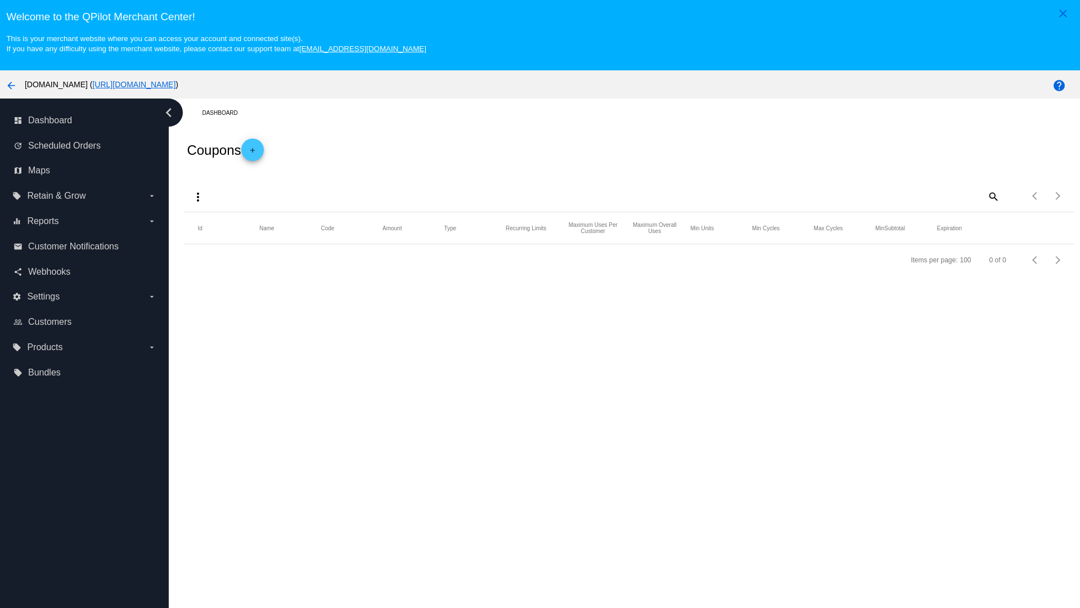  Describe the element at coordinates (703, 228) in the screenshot. I see `button: Change sorting for MinUnits` at that location.